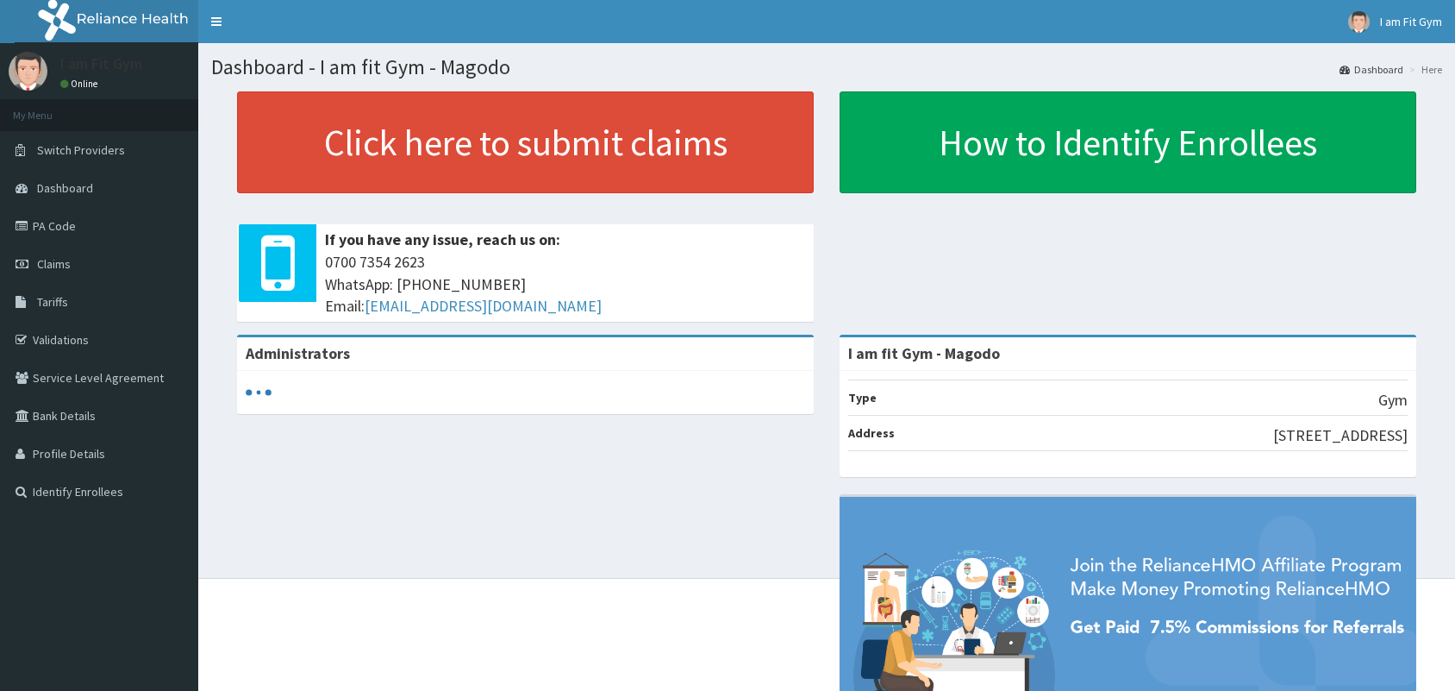 This screenshot has width=1455, height=691. What do you see at coordinates (53, 264) in the screenshot?
I see `span: Claims` at bounding box center [53, 264].